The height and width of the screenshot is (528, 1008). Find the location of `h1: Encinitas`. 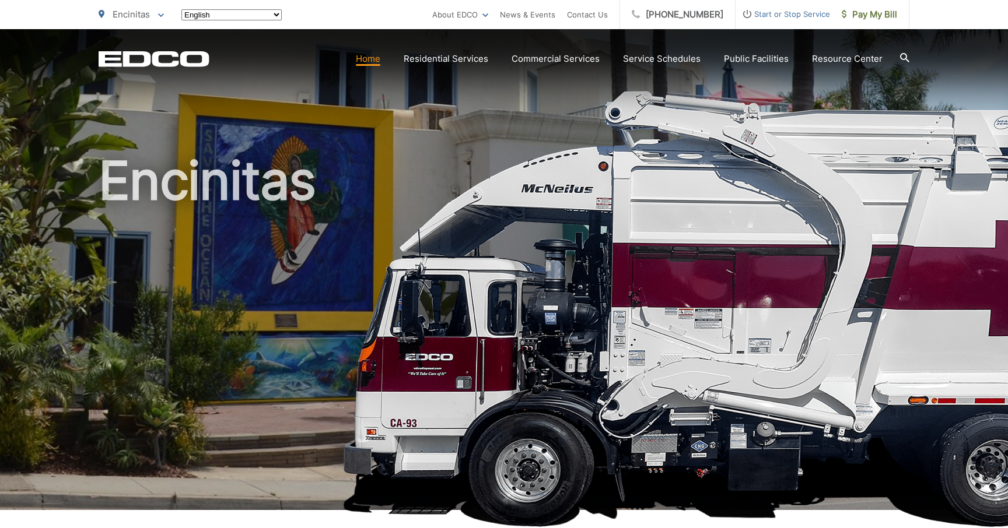

h1: Encinitas is located at coordinates (504, 336).